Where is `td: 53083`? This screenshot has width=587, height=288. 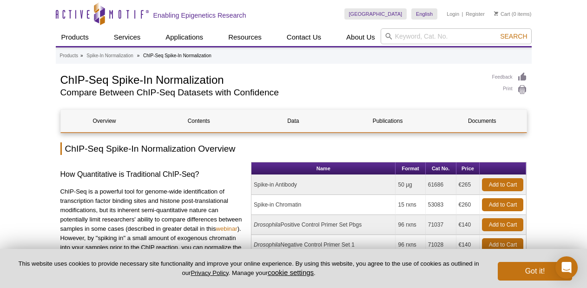 td: 53083 is located at coordinates (441, 205).